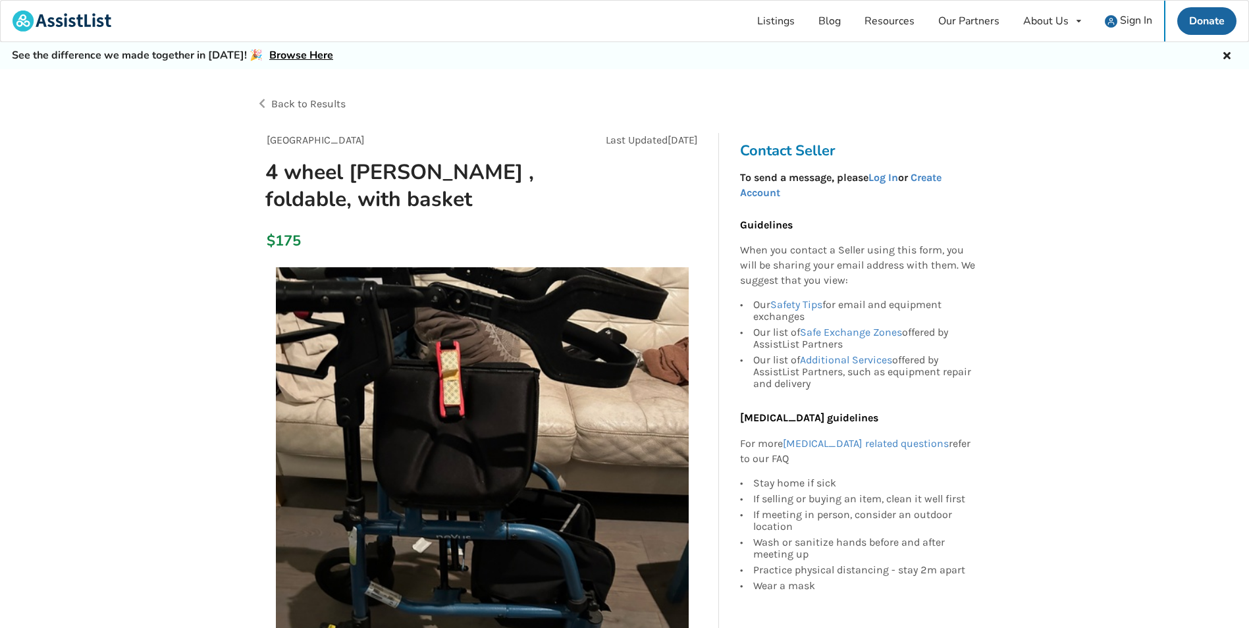  Describe the element at coordinates (776, 21) in the screenshot. I see `a: Listings` at that location.